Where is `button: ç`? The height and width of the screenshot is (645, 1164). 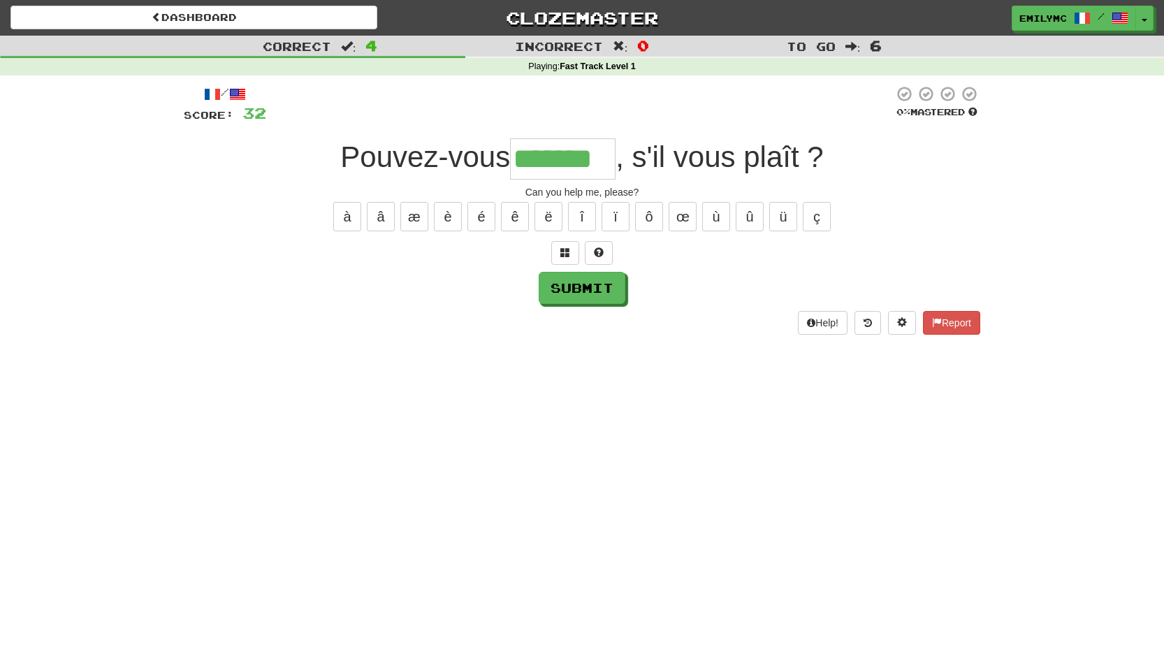 button: ç is located at coordinates (817, 217).